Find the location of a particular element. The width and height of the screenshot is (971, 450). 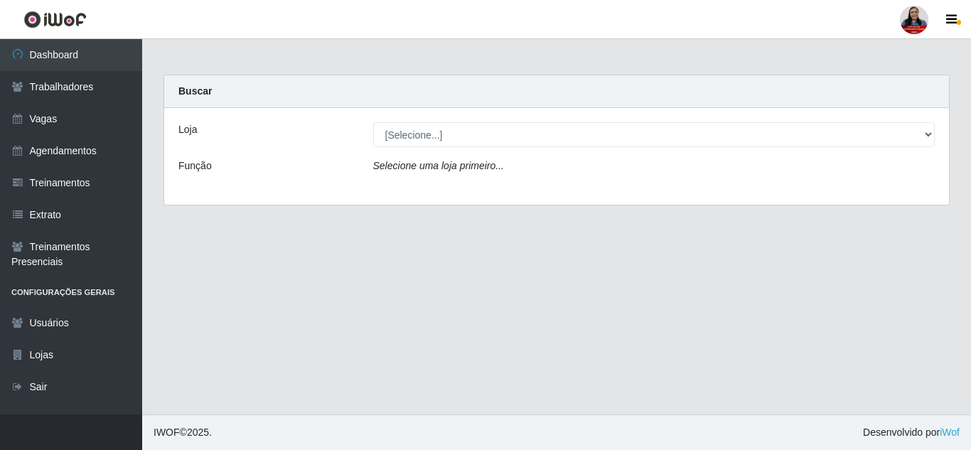

span: IWOF is located at coordinates (166, 432).